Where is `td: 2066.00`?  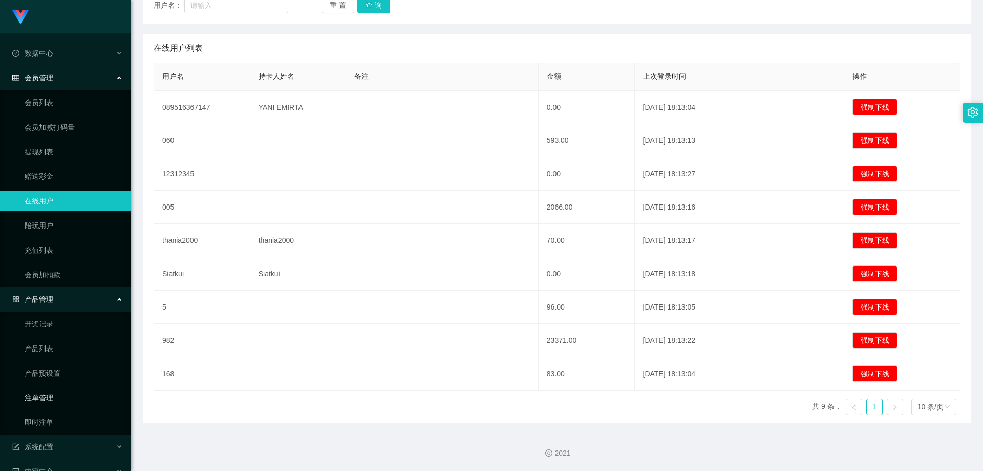
td: 2066.00 is located at coordinates (587, 207).